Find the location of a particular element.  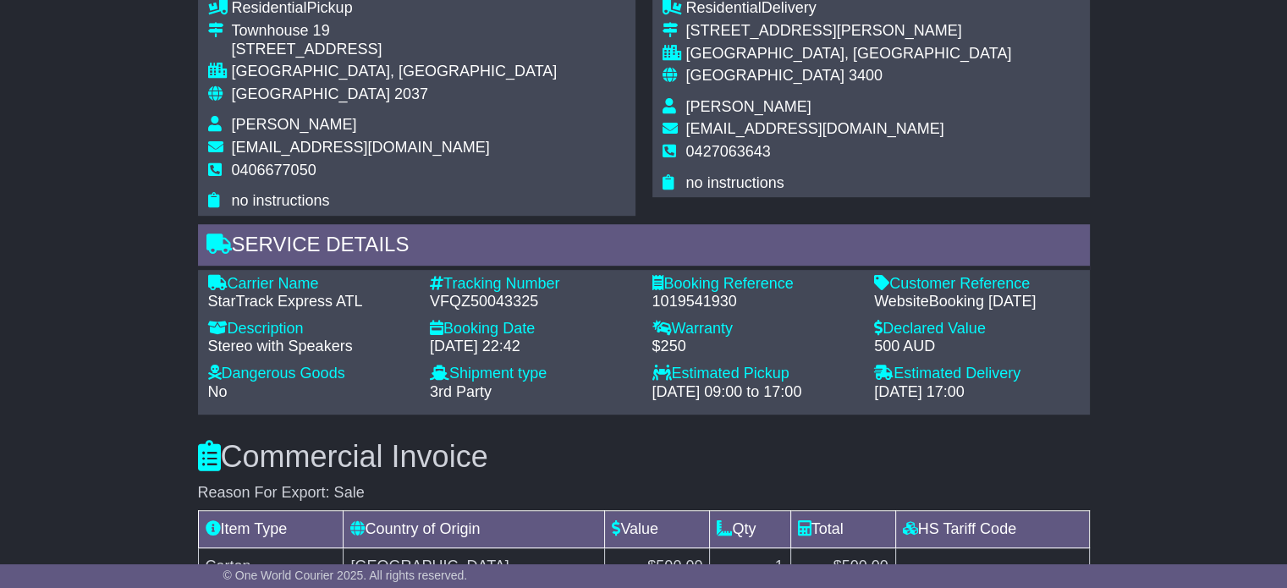

td: 1 is located at coordinates (750, 567).